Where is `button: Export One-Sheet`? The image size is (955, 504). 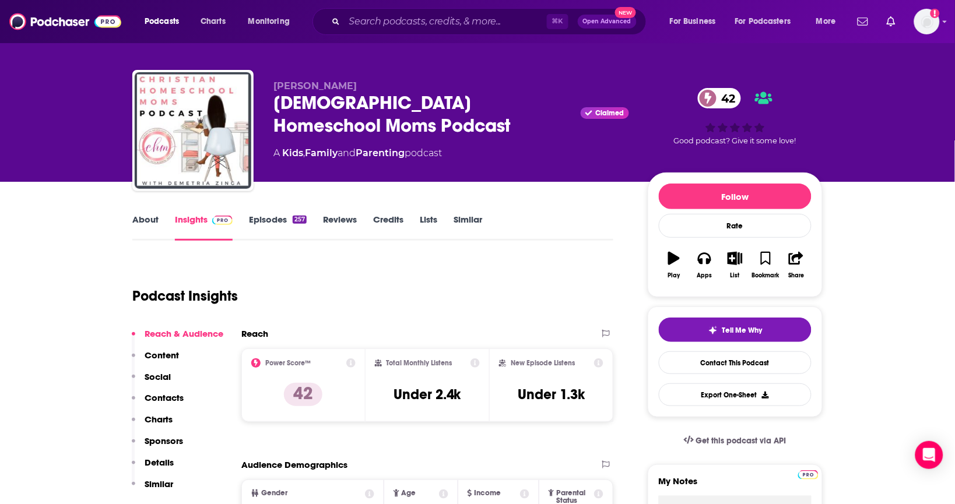 button: Export One-Sheet is located at coordinates (735, 395).